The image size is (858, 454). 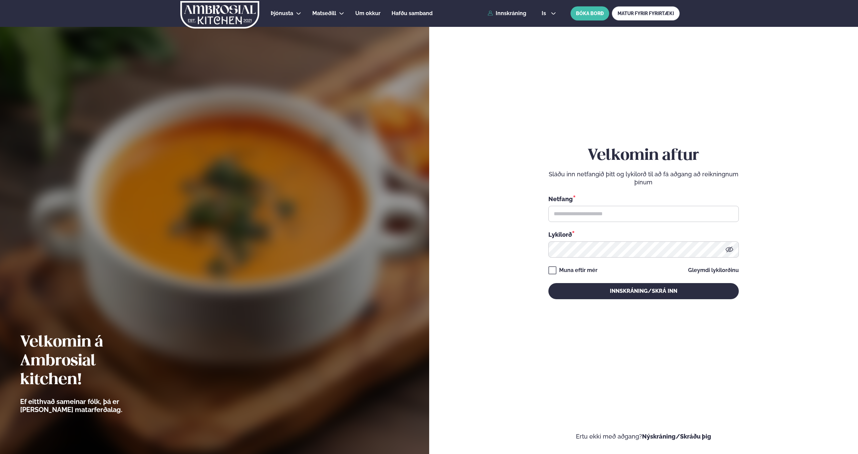 What do you see at coordinates (90, 361) in the screenshot?
I see `h2: Velkomin á Ambrosial kitchen!` at bounding box center [90, 361].